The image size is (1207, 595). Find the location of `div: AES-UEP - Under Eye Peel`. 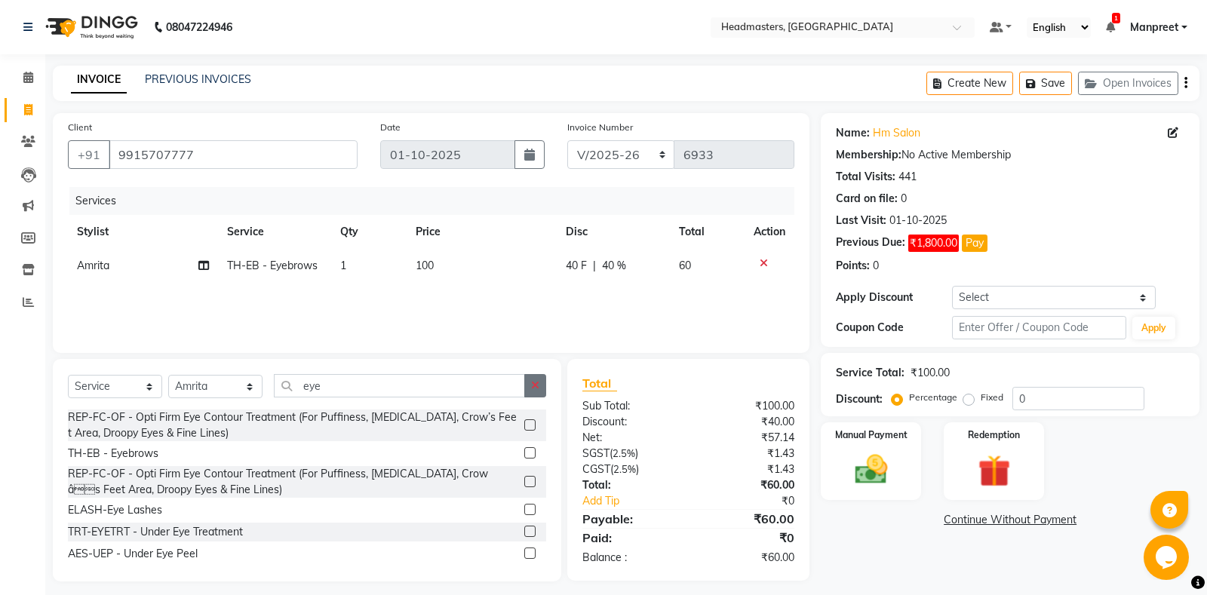

div: AES-UEP - Under Eye Peel is located at coordinates (133, 554).